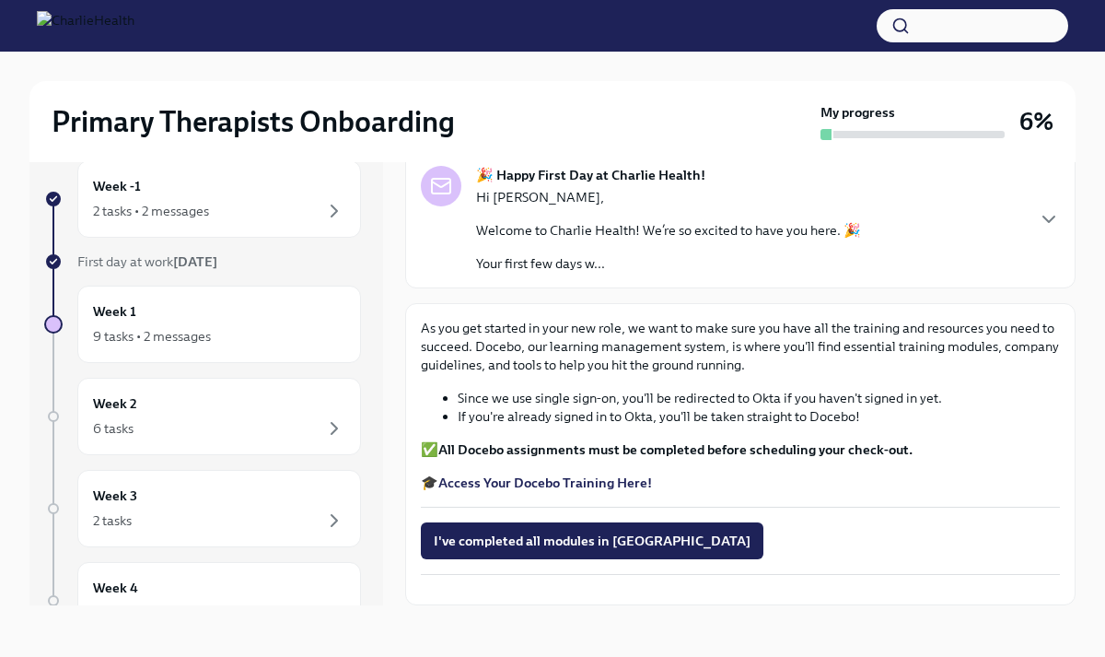  I want to click on h3: 6%, so click(1036, 122).